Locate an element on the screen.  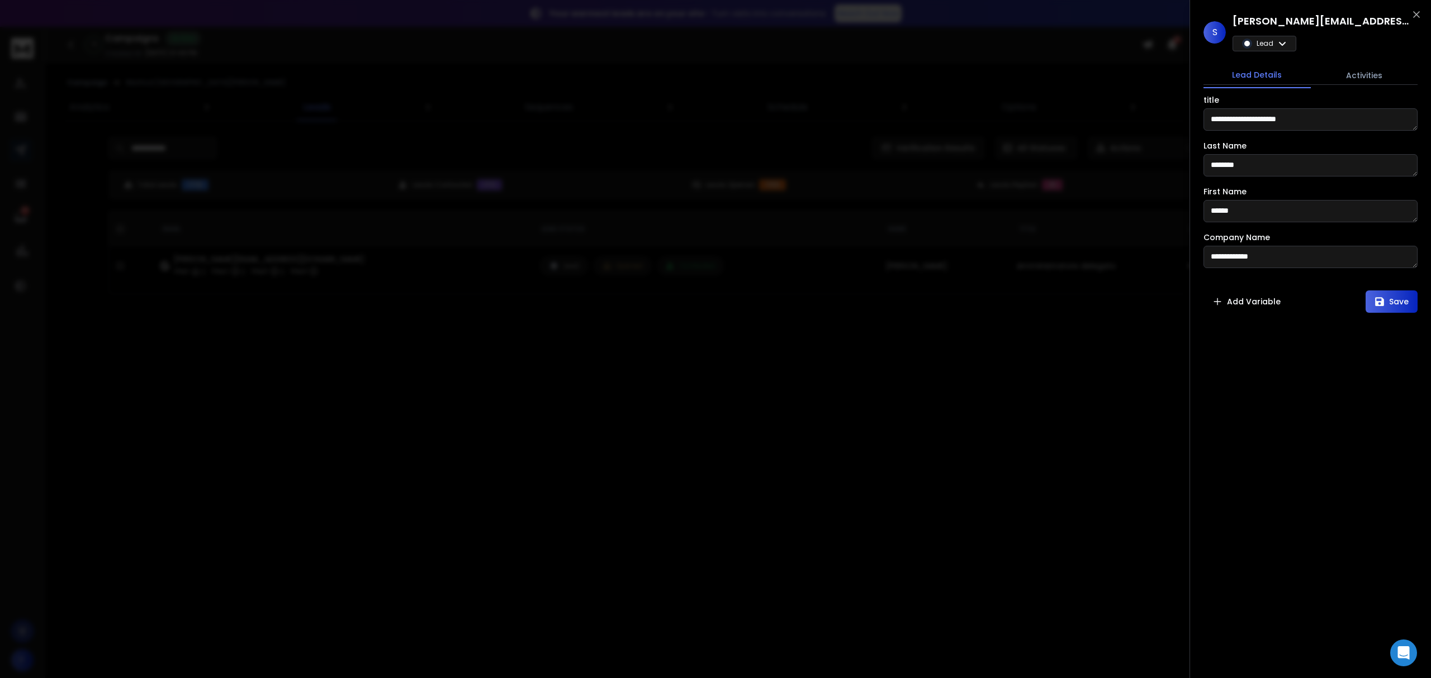
label: title is located at coordinates (1211, 100).